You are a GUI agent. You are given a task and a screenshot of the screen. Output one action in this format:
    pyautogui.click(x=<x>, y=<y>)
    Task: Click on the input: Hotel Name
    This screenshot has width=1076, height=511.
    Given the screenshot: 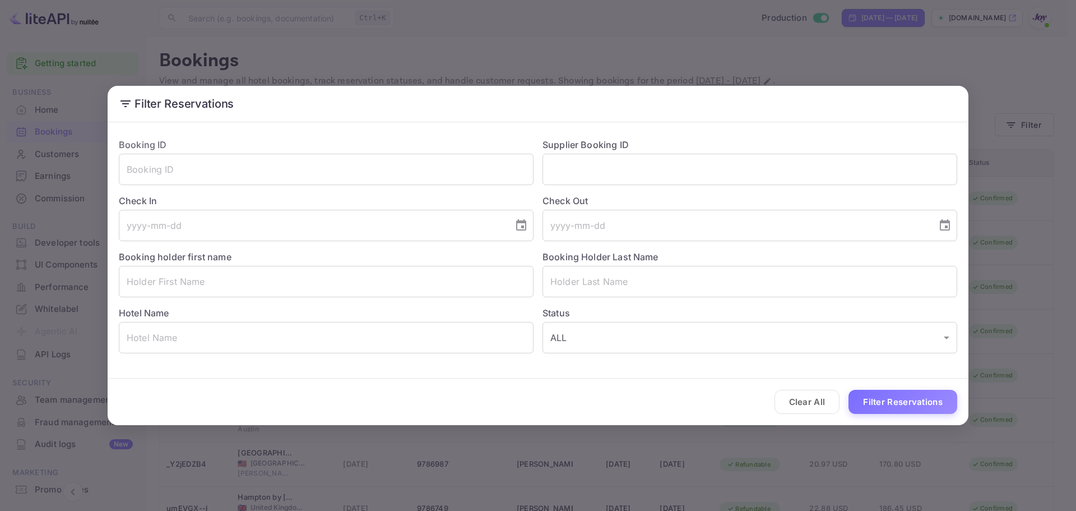 What is the action you would take?
    pyautogui.click(x=326, y=338)
    